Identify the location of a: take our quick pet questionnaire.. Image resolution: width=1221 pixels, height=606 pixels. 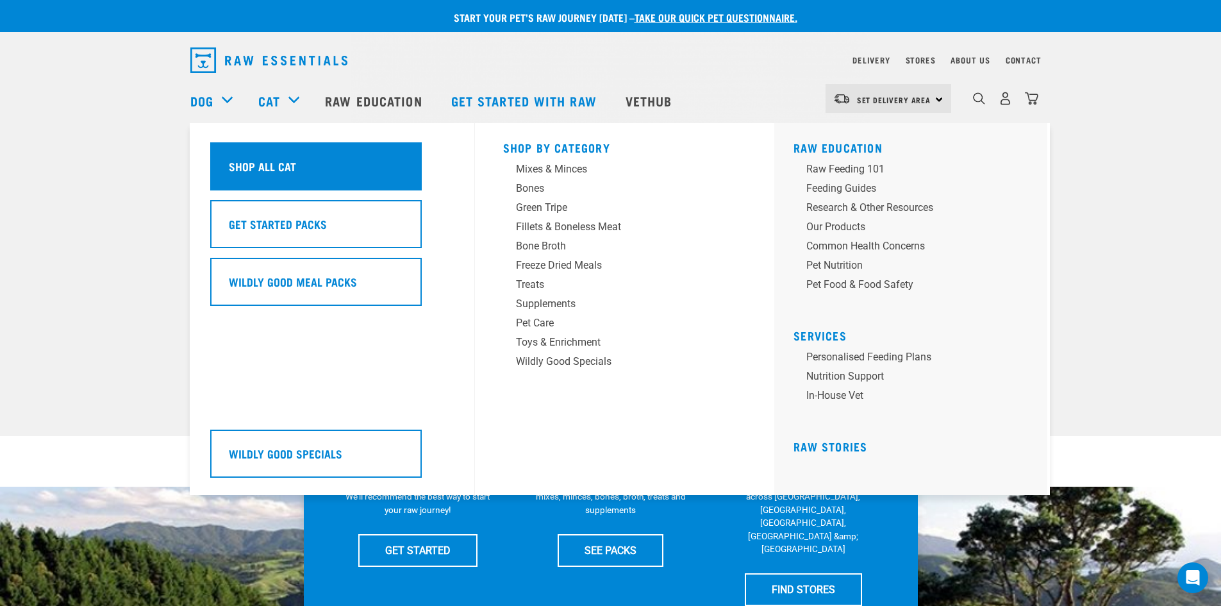
(716, 17).